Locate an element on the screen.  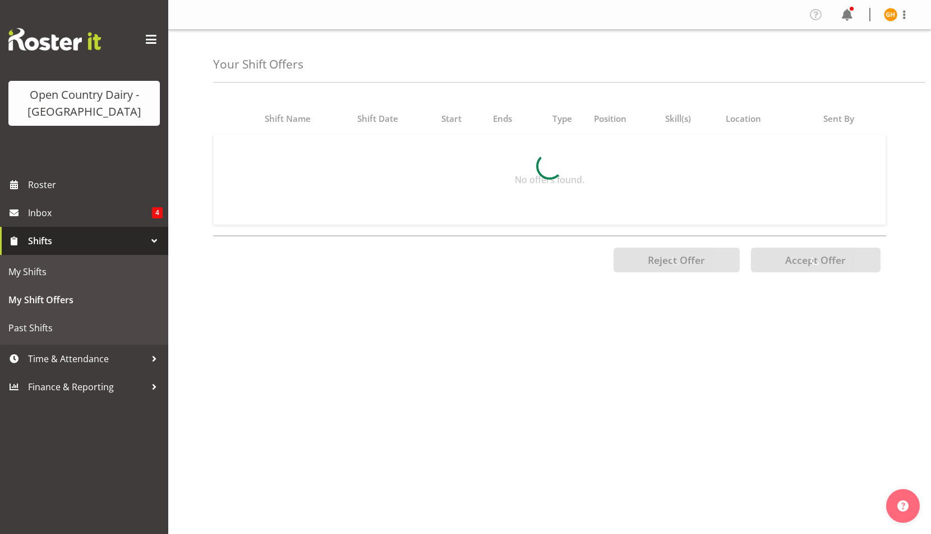
span: Past Shifts is located at coordinates (84, 328).